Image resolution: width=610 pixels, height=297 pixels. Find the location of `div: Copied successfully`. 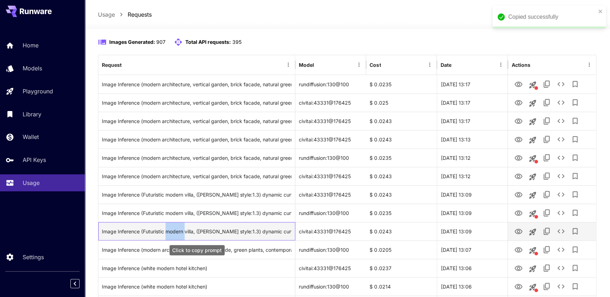

div: Copied successfully is located at coordinates (552, 17).